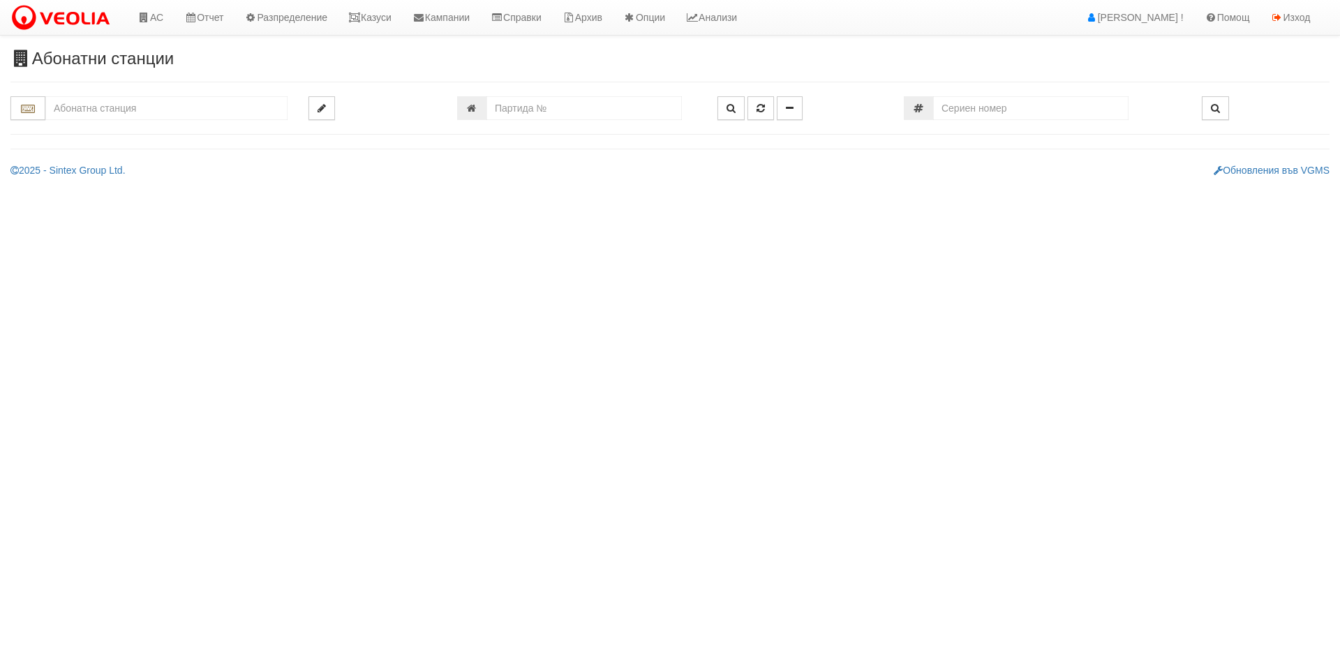 The width and height of the screenshot is (1340, 665). Describe the element at coordinates (63, 18) in the screenshot. I see `img: VeoliaLogo.png` at that location.